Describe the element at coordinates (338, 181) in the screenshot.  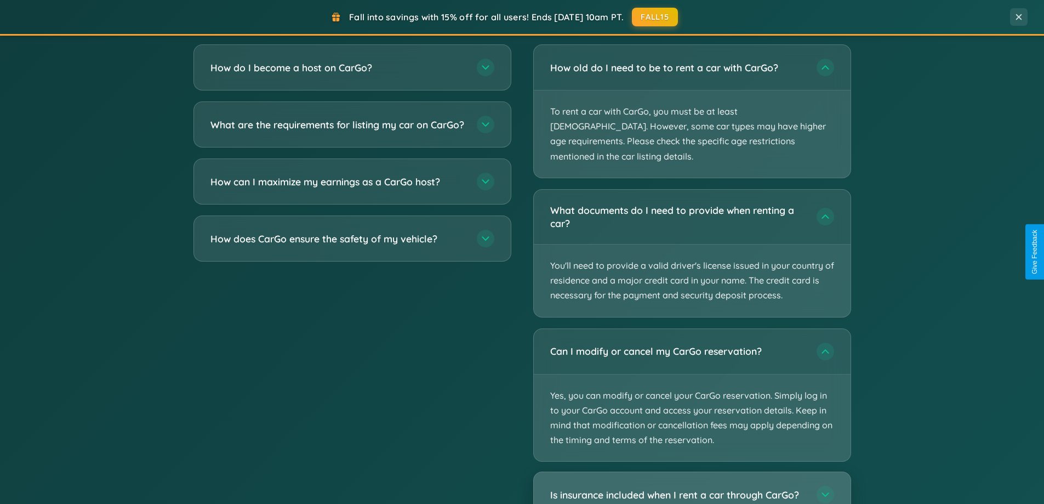
I see `h3: How can I maximize my earnings as a CarGo host?` at that location.